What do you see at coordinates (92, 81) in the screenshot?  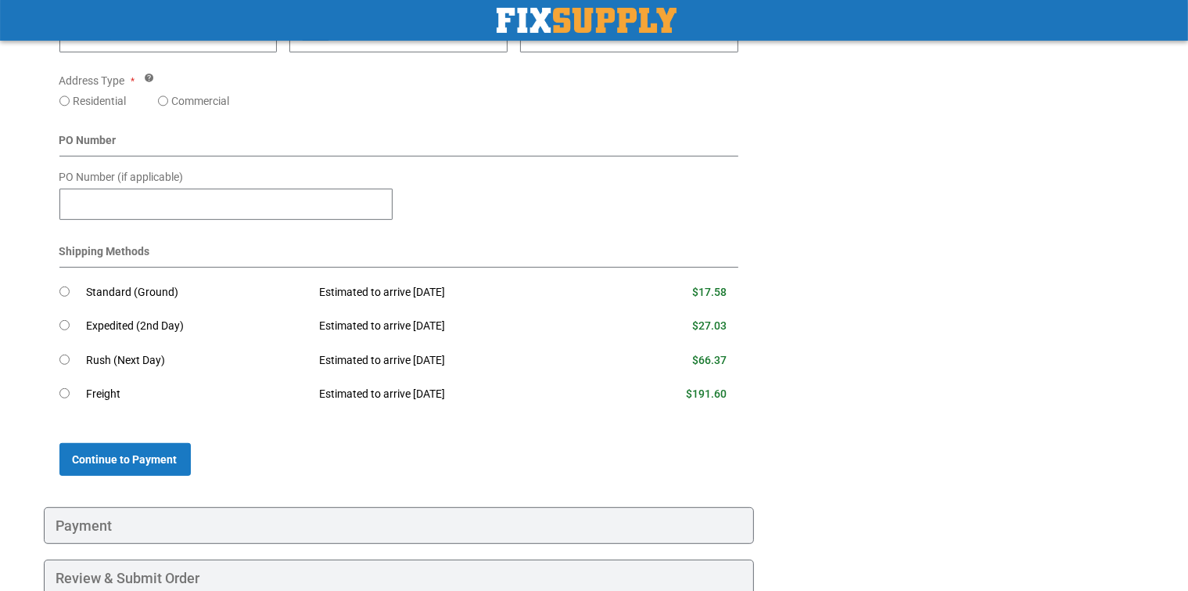 I see `span: Address Type` at bounding box center [92, 81].